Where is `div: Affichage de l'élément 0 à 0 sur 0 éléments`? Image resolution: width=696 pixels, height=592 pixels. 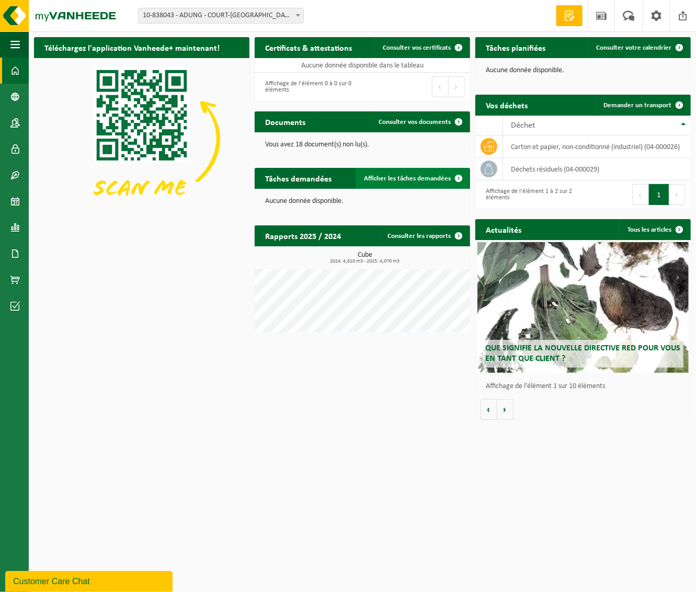
div: Affichage de l'élément 0 à 0 sur 0 éléments is located at coordinates (309, 87).